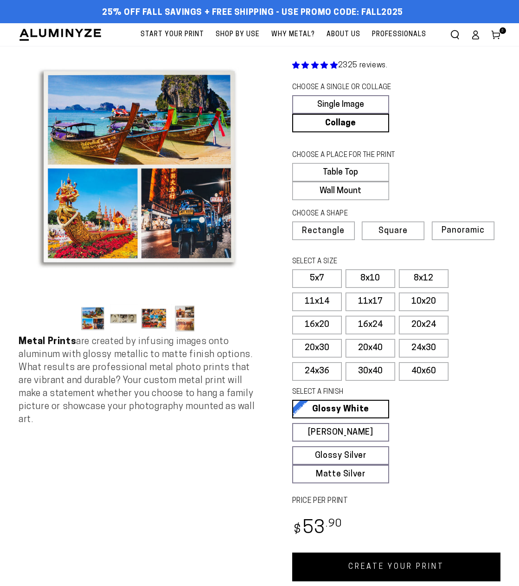  Describe the element at coordinates (341, 123) in the screenshot. I see `a: Collage` at that location.